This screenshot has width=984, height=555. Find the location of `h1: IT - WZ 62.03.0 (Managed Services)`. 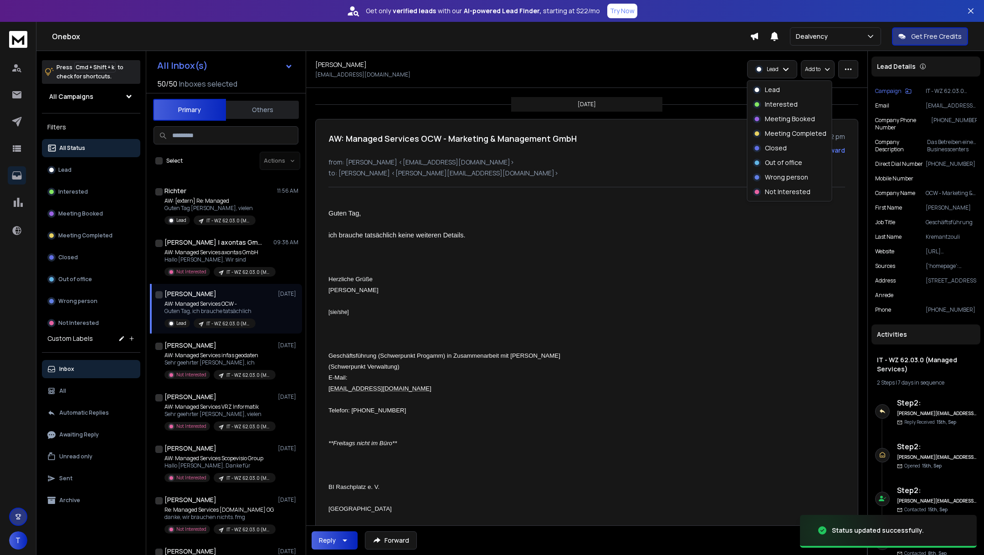

h1: IT - WZ 62.03.0 (Managed Services) is located at coordinates (926, 364).